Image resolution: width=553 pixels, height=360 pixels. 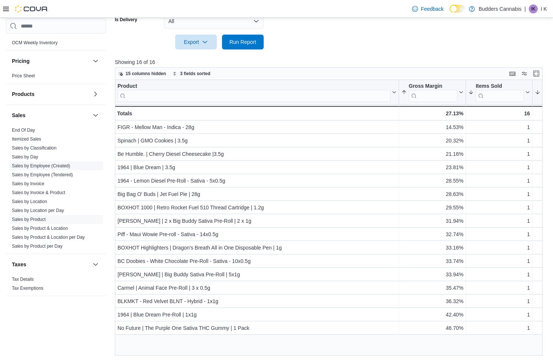 I want to click on a: Feedback, so click(x=428, y=9).